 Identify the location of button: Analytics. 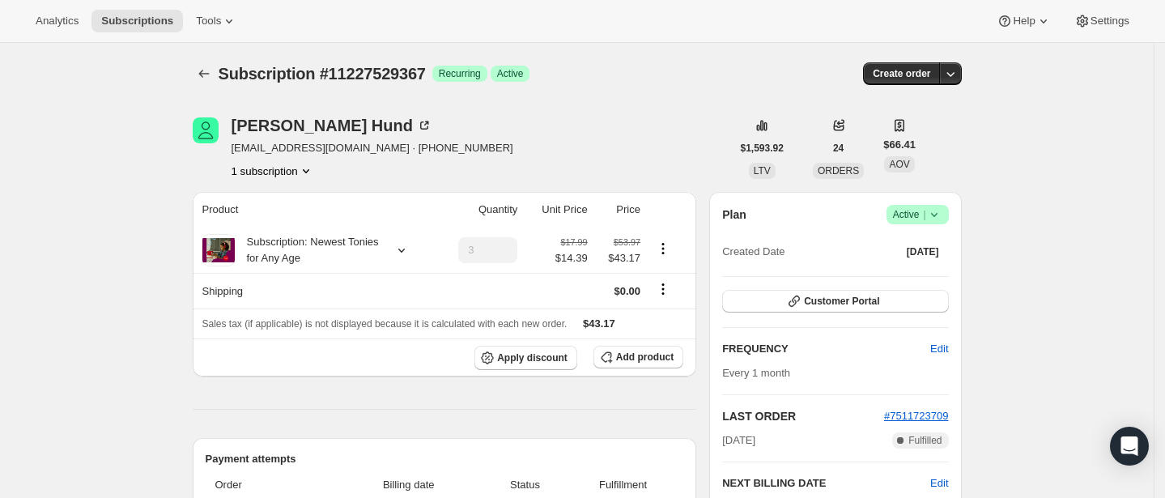
(57, 21).